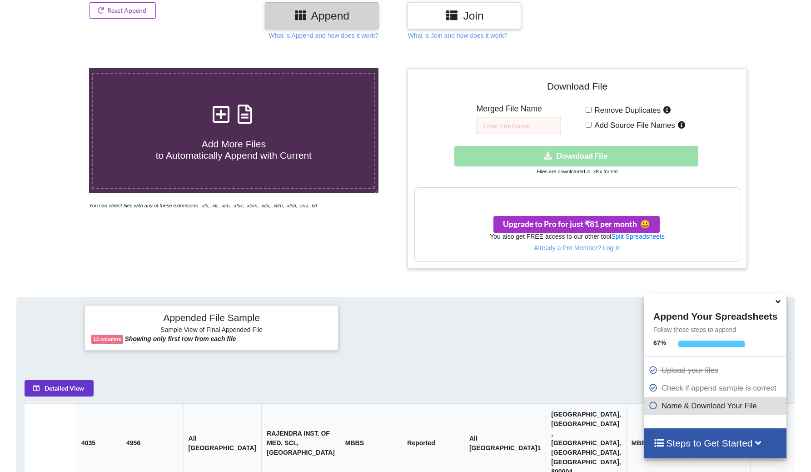 The width and height of the screenshot is (811, 472). I want to click on a: Split Spreadsheets, so click(638, 236).